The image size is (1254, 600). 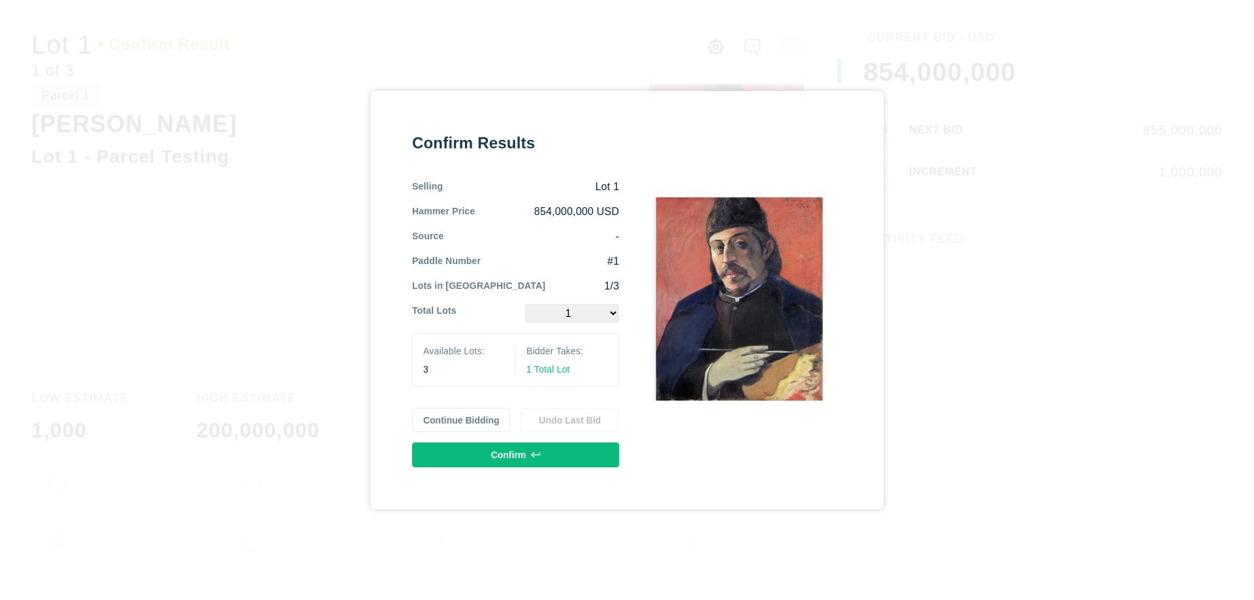 I want to click on div: Paddle Number, so click(x=446, y=261).